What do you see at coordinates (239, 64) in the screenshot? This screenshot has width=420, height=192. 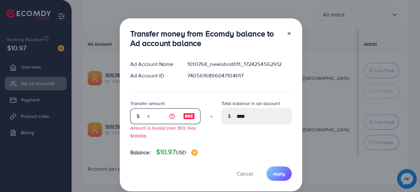 I see `div: 1010768_newishrat011_1724254562912` at bounding box center [239, 64].